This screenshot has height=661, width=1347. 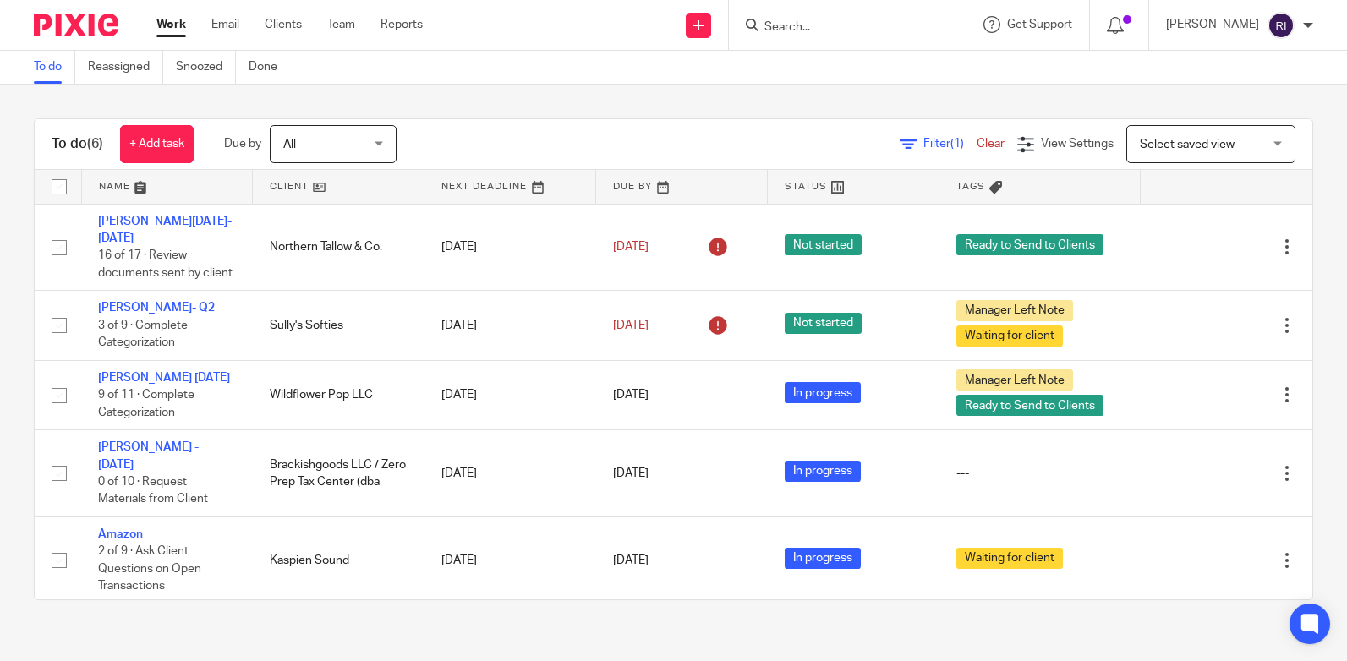 I want to click on a: Team, so click(x=341, y=25).